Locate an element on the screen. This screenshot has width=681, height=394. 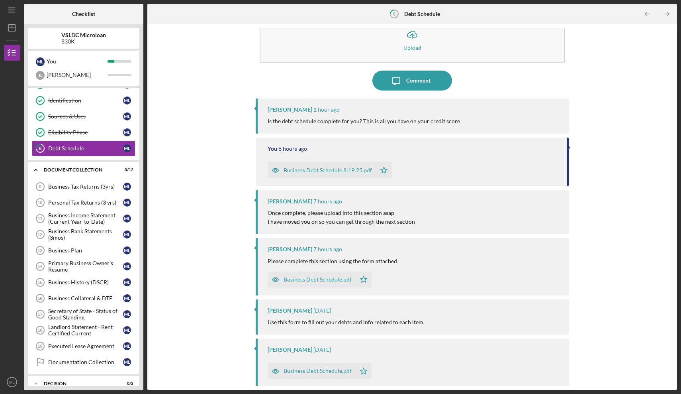
a: 11Business Income Statement (Current Year-to-Date)ML is located at coordinates (84, 218).